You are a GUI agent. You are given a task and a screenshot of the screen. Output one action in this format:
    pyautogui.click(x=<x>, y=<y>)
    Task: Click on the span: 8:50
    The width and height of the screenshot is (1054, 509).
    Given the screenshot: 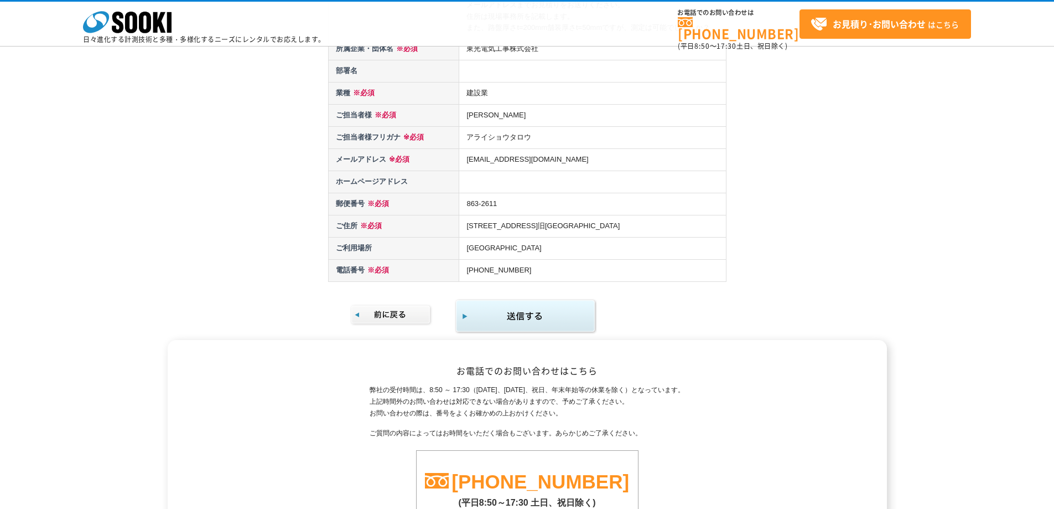 What is the action you would take?
    pyautogui.click(x=702, y=46)
    